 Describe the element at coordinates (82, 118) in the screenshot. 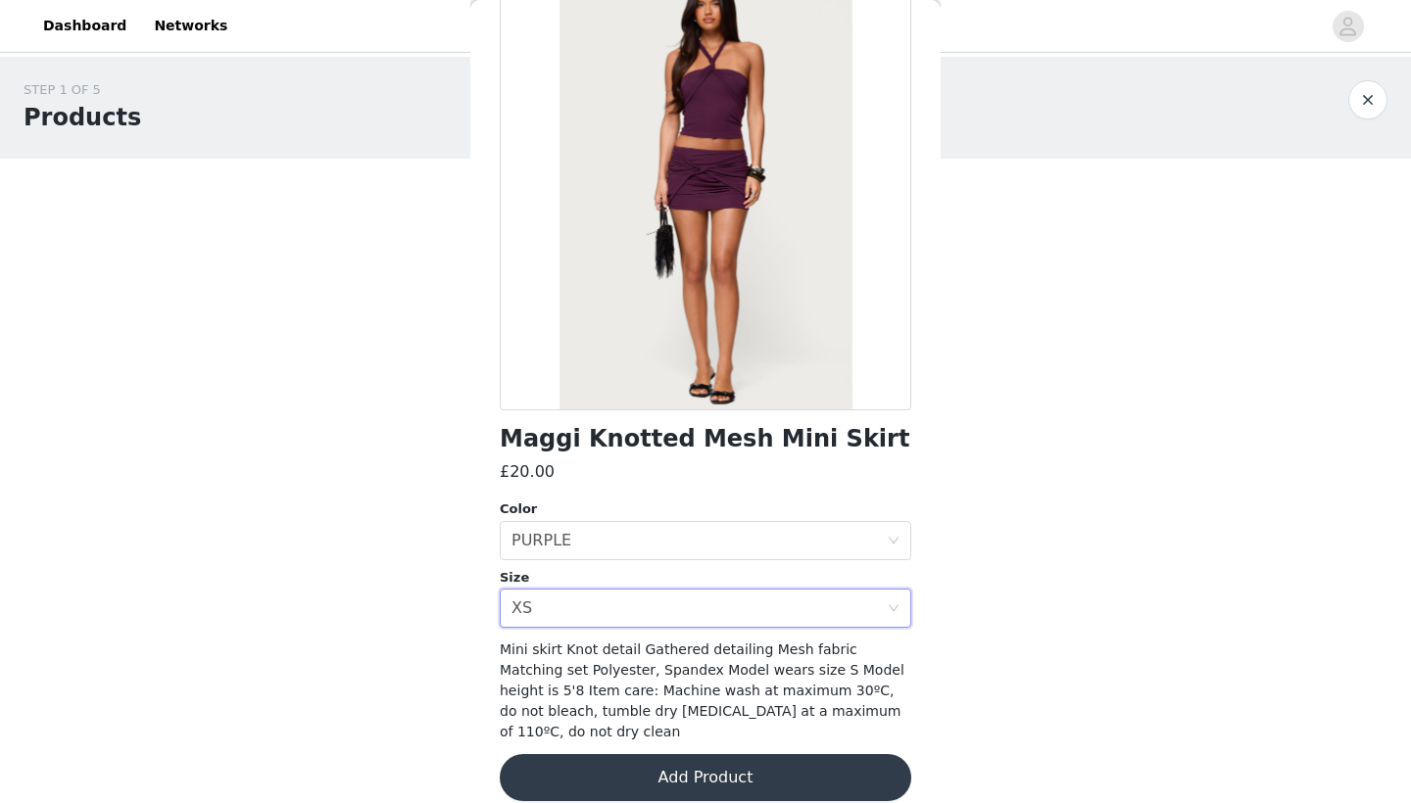

I see `h1: Products` at that location.